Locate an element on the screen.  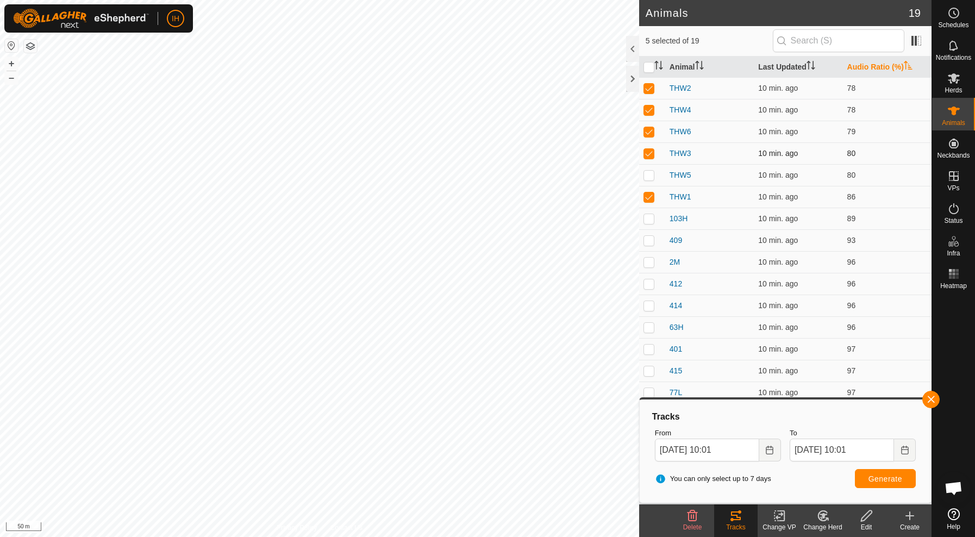
h2: Animals is located at coordinates (777, 13).